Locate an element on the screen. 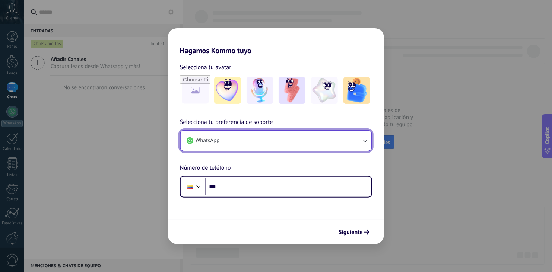  button: Siguiente is located at coordinates (354, 232).